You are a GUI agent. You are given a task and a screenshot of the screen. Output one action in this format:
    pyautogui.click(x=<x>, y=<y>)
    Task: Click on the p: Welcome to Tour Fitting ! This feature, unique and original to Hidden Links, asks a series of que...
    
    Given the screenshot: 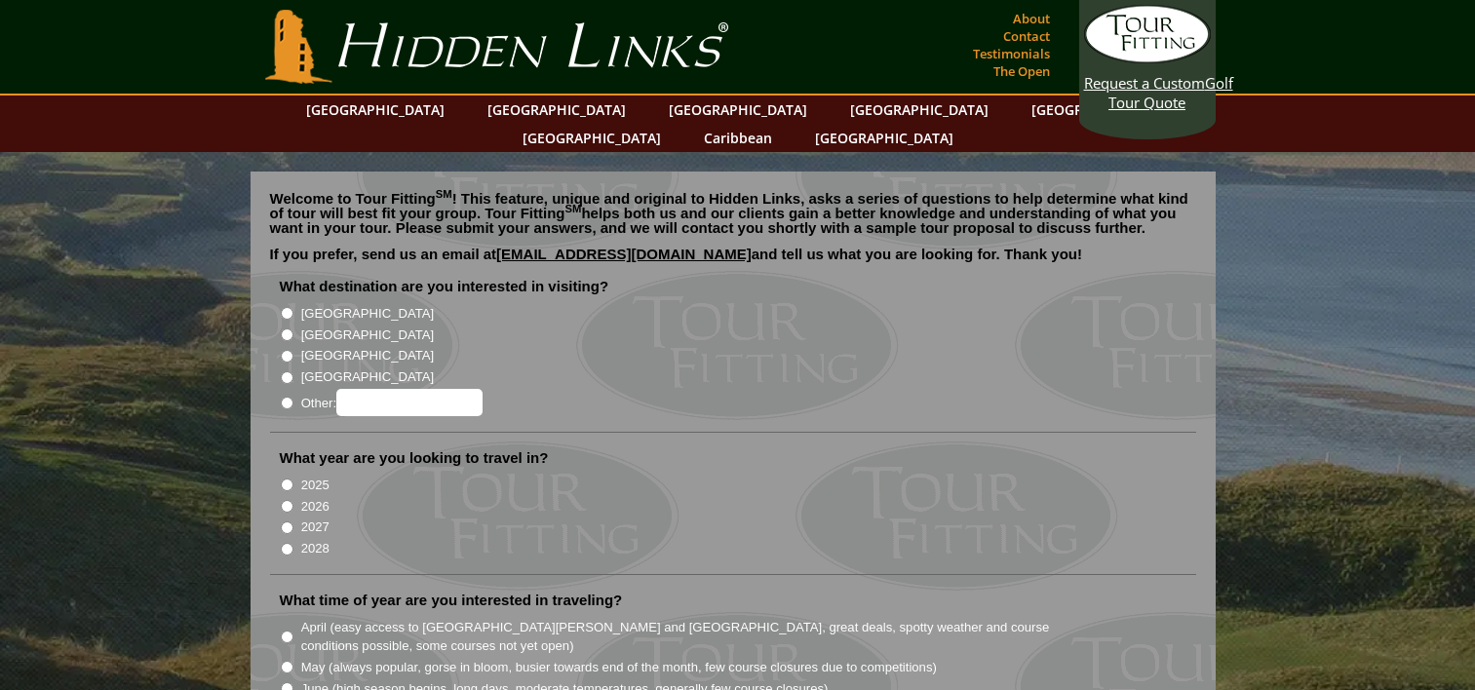 What is the action you would take?
    pyautogui.click(x=733, y=213)
    